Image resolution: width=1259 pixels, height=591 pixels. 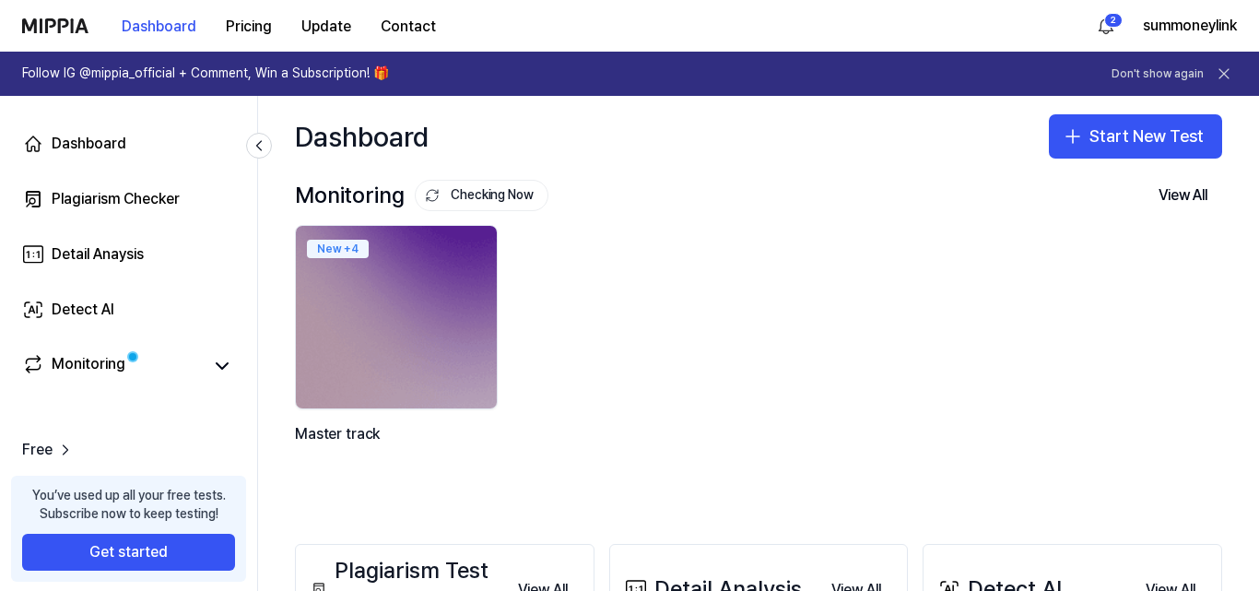 I want to click on button: Pricing, so click(x=249, y=27).